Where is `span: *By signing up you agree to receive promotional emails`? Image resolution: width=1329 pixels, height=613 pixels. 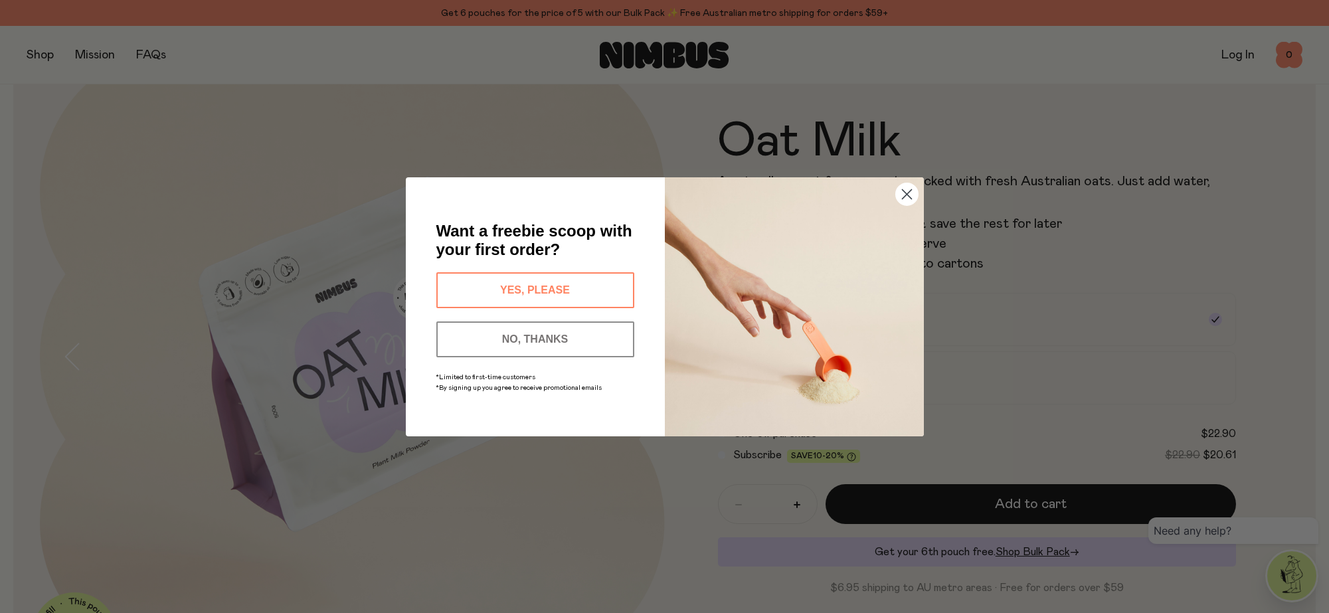
span: *By signing up you agree to receive promotional emails is located at coordinates (519, 388).